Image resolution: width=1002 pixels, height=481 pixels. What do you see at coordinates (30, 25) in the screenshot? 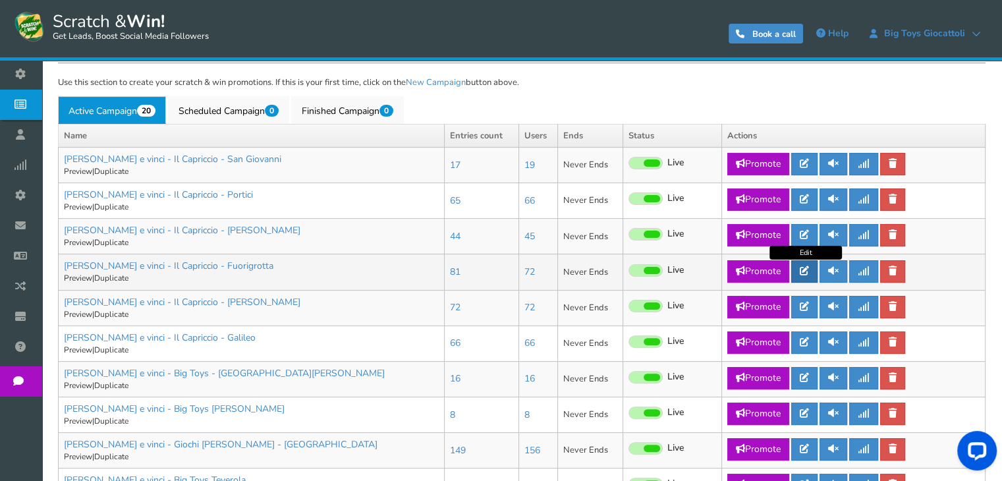
I see `button: Open LiveChat chat widget` at bounding box center [30, 25].